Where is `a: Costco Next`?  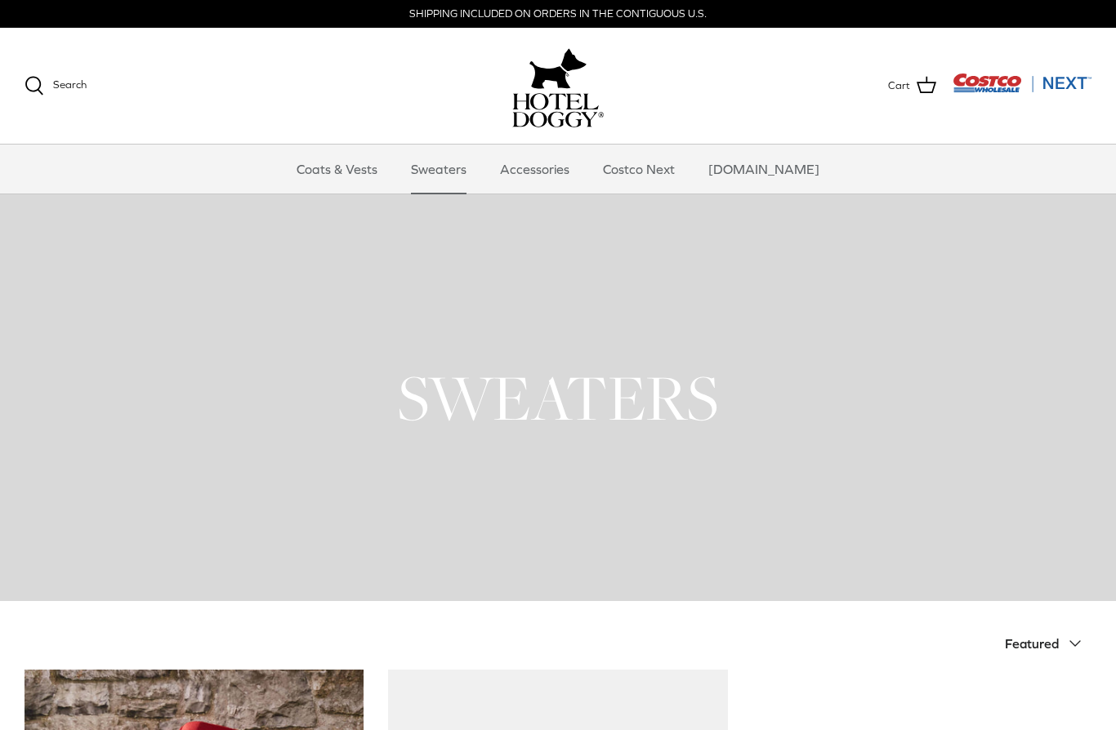
a: Costco Next is located at coordinates (639, 169).